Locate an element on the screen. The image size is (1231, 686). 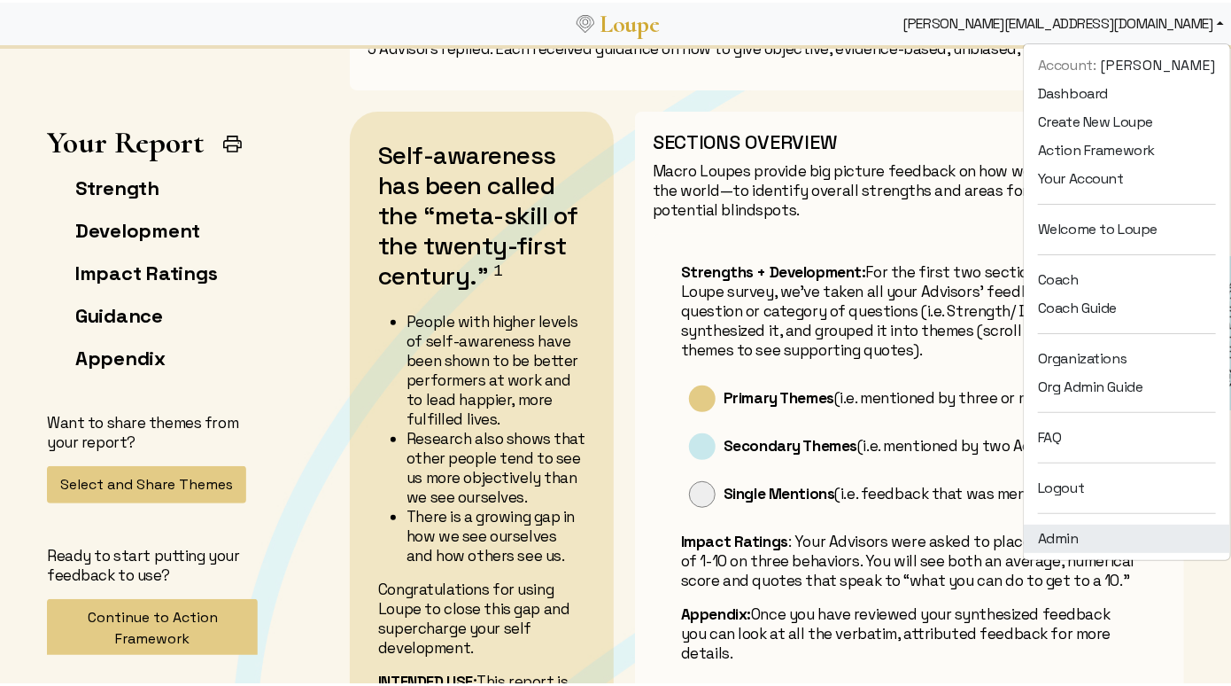
a: Development is located at coordinates (137, 228).